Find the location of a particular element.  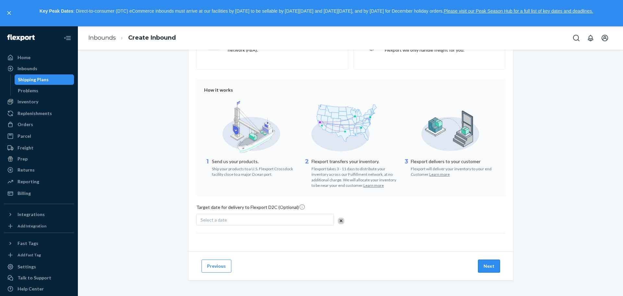

a: Shipping Plans is located at coordinates (44, 80).